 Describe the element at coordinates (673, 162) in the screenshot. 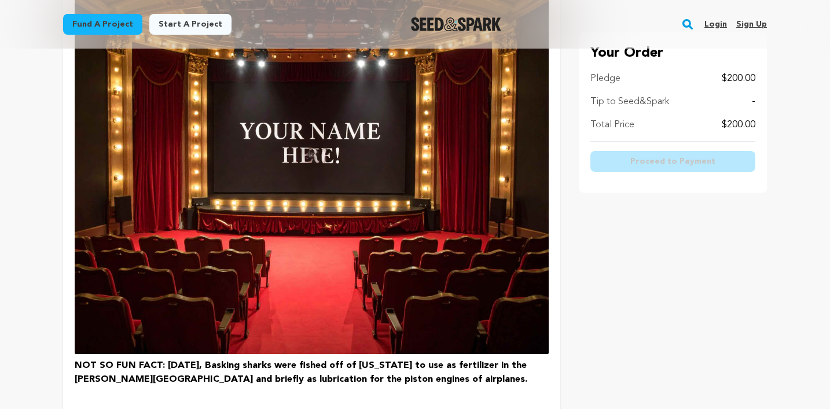

I see `span: Proceed to Payment` at that location.